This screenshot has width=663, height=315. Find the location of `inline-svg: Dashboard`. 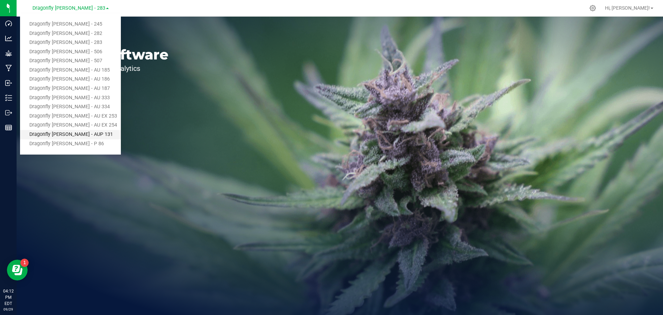

inline-svg: Dashboard is located at coordinates (9, 23).